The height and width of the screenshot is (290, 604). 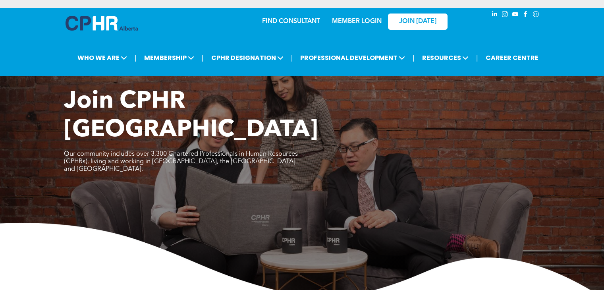 I want to click on img: A blue and white logo for cp alberta, so click(x=102, y=23).